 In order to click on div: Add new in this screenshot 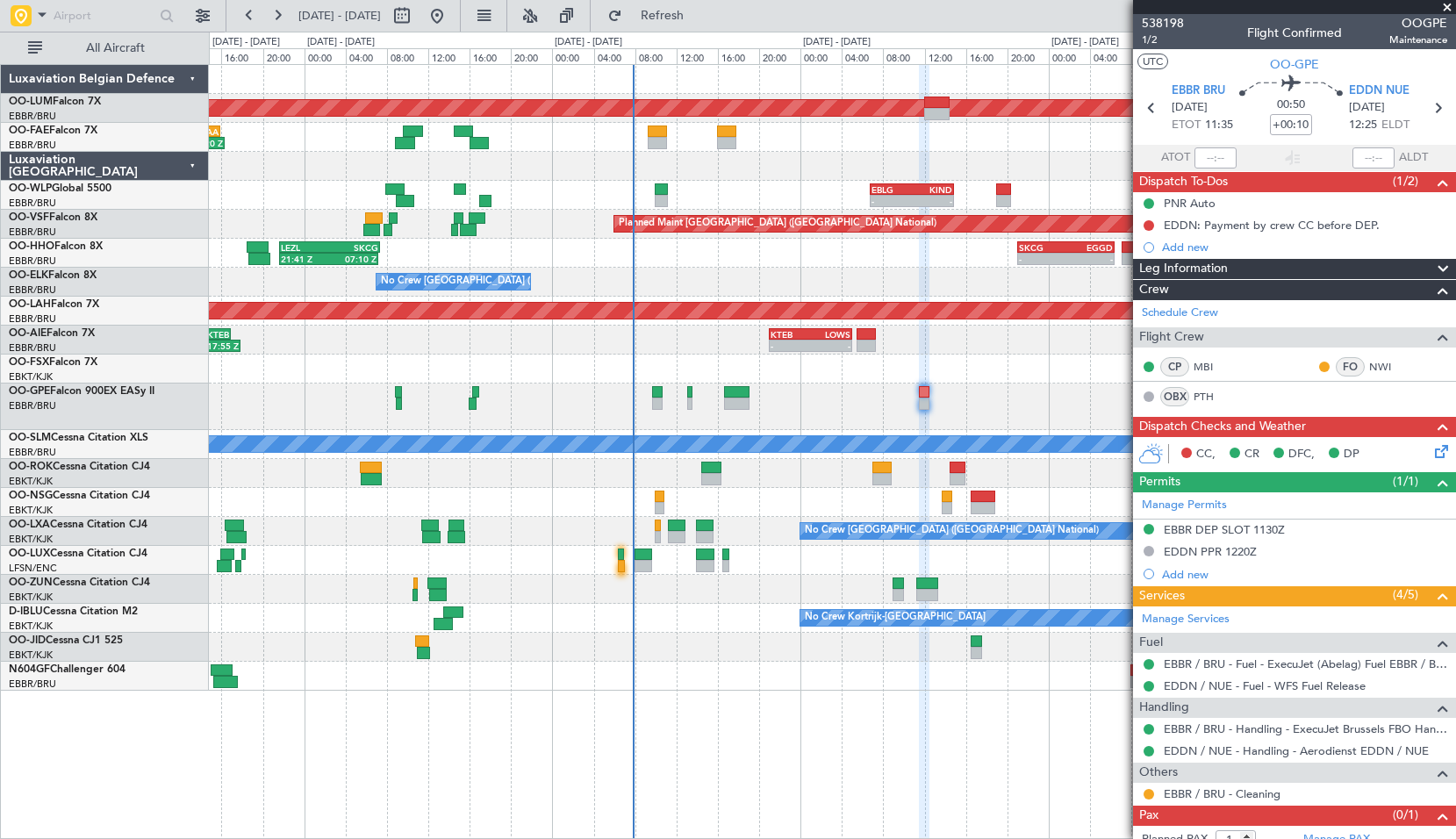, I will do `click(1304, 247)`.